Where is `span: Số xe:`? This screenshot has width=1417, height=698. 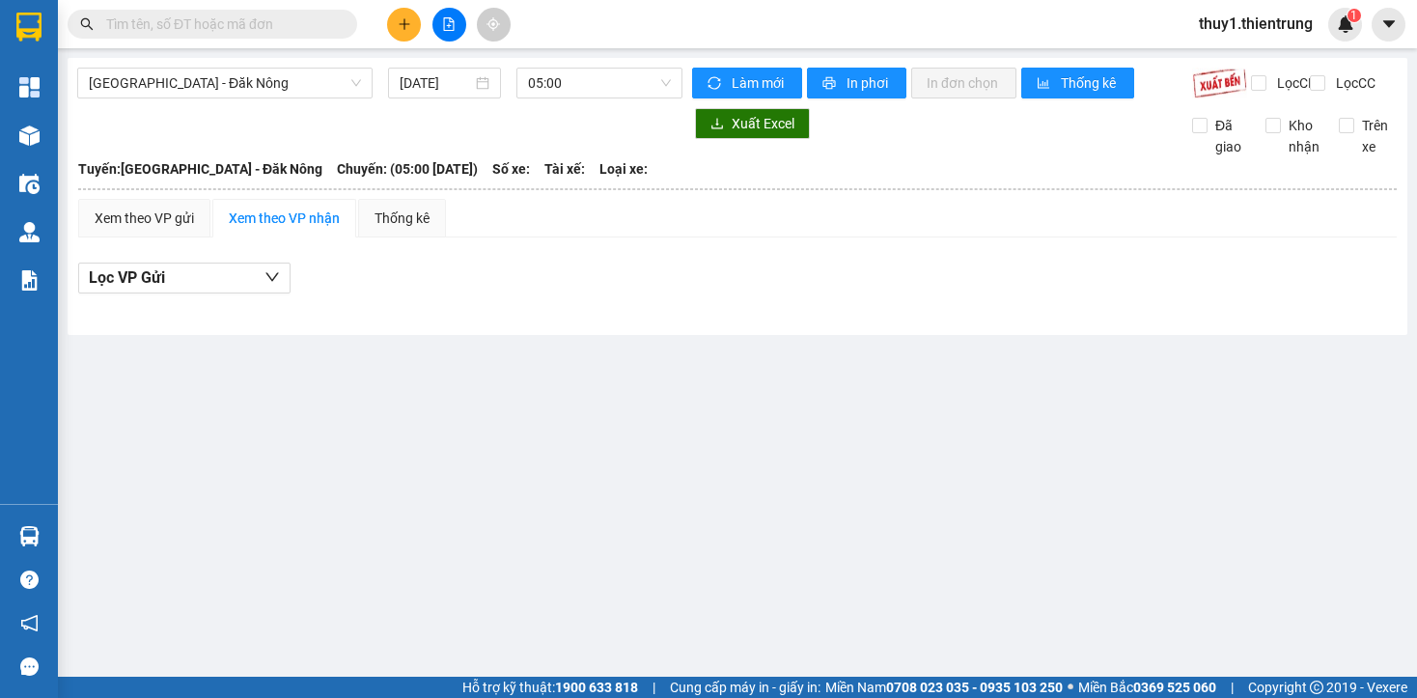 span: Số xe: is located at coordinates (511, 169).